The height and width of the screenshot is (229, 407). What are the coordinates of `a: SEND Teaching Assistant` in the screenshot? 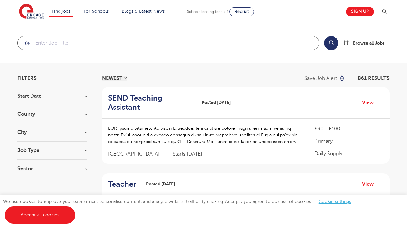 It's located at (152, 103).